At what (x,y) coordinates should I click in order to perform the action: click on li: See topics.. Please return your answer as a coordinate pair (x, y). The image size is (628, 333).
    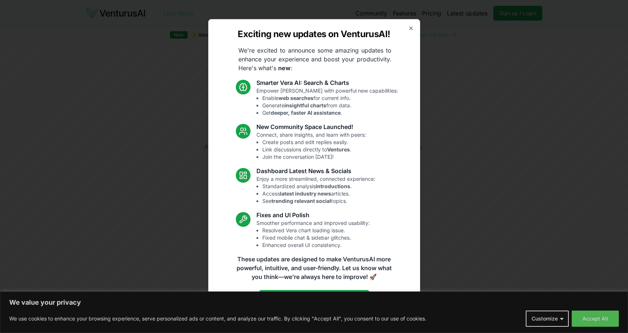
    Looking at the image, I should click on (319, 201).